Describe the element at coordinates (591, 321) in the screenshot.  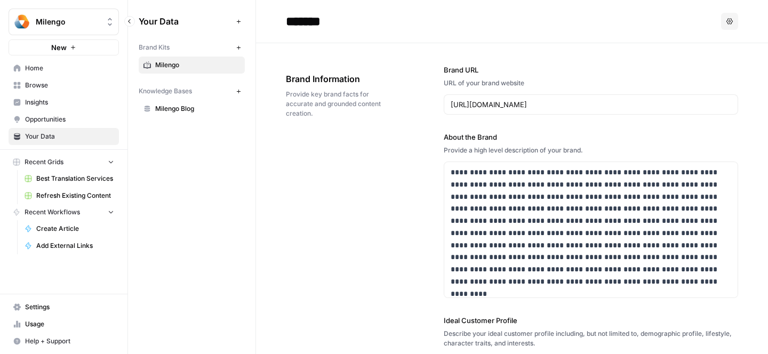
I see `label: Ideal Customer Profile` at that location.